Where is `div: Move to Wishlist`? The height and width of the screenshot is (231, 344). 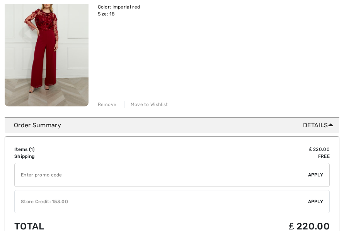
div: Move to Wishlist is located at coordinates (146, 104).